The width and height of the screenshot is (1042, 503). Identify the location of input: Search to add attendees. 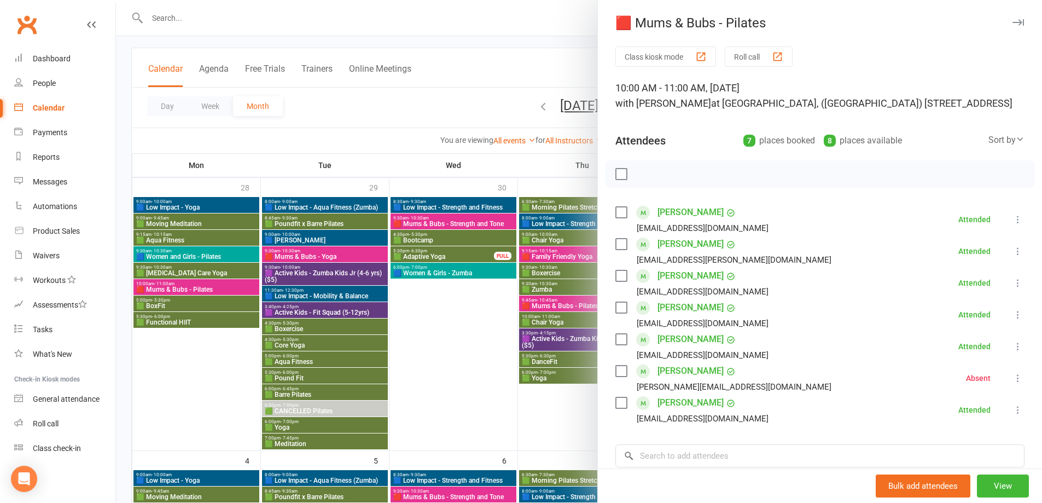
(820, 456).